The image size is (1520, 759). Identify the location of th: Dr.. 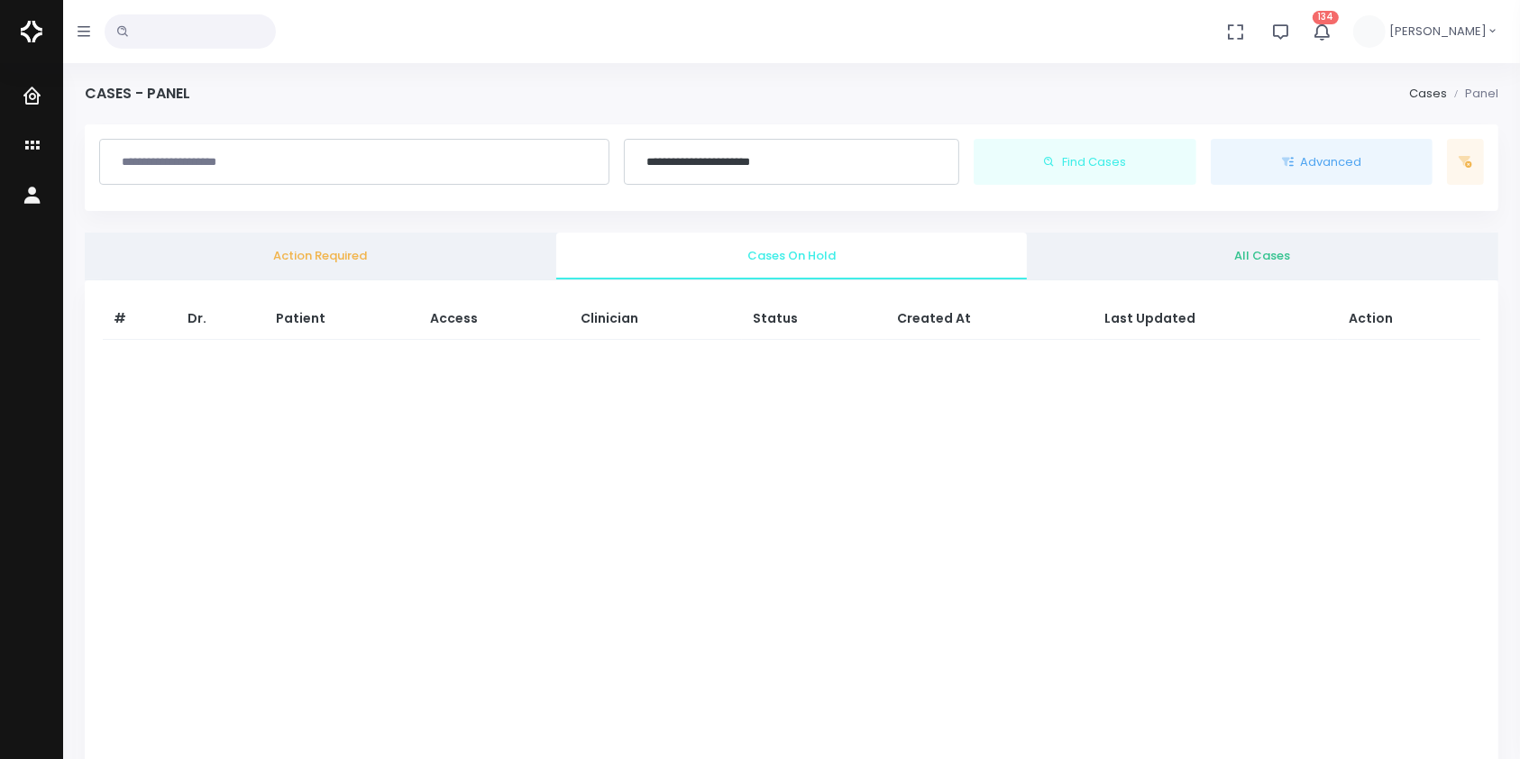
(221, 319).